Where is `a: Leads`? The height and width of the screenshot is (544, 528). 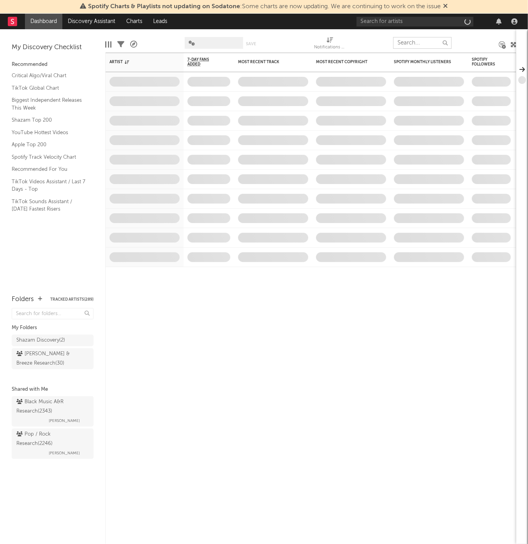
a: Leads is located at coordinates (160, 21).